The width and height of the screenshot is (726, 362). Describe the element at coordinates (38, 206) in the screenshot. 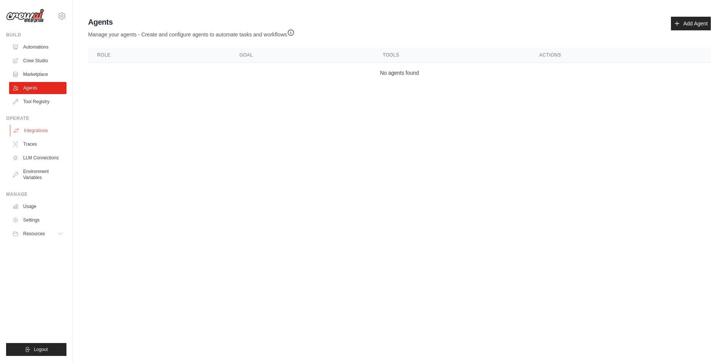

I see `a: Usage` at that location.